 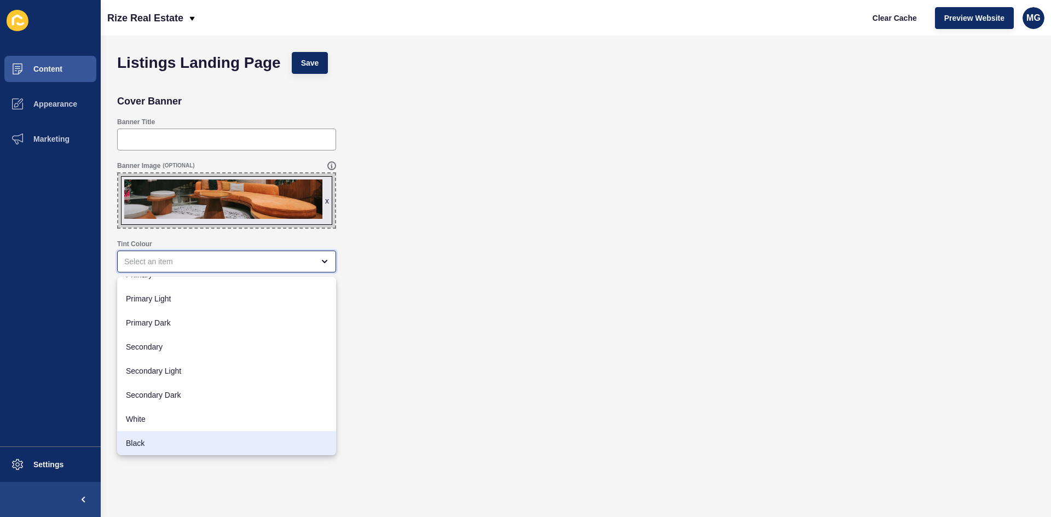 I want to click on p: Rize Real Estate, so click(x=145, y=18).